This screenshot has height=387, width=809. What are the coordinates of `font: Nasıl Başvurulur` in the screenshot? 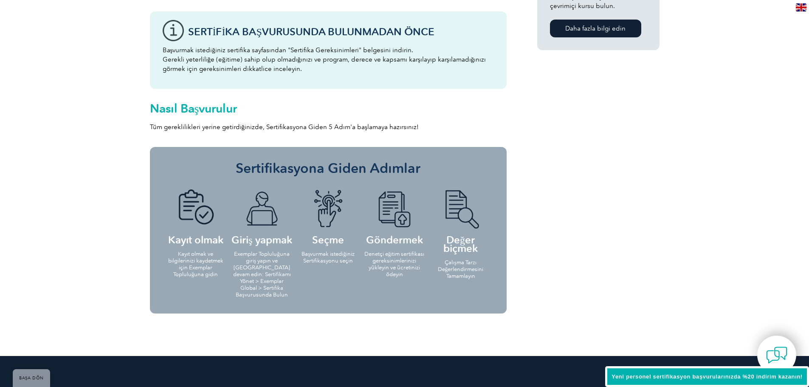 It's located at (194, 108).